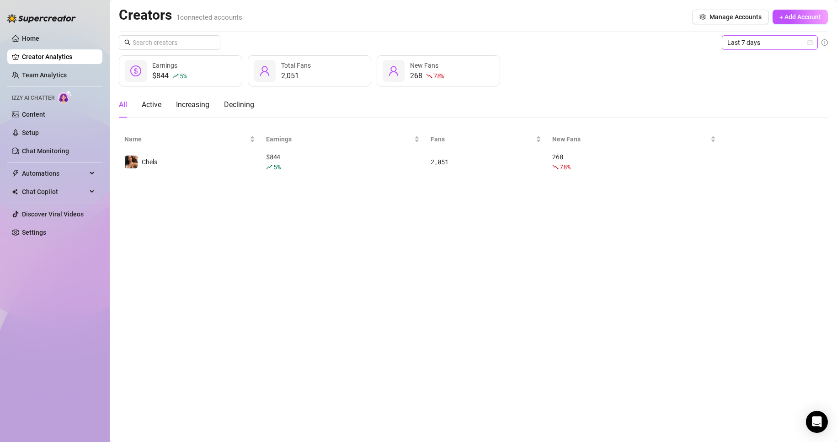 The image size is (837, 442). What do you see at coordinates (30, 133) in the screenshot?
I see `a: Setup` at bounding box center [30, 133].